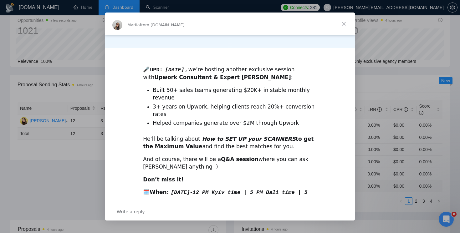  Describe the element at coordinates (230, 70) in the screenshot. I see `div: 🎤 we’re hosting another exclusive session with :` at that location.